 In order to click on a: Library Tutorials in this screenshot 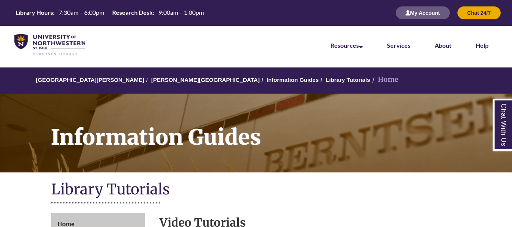, I will do `click(347, 80)`.